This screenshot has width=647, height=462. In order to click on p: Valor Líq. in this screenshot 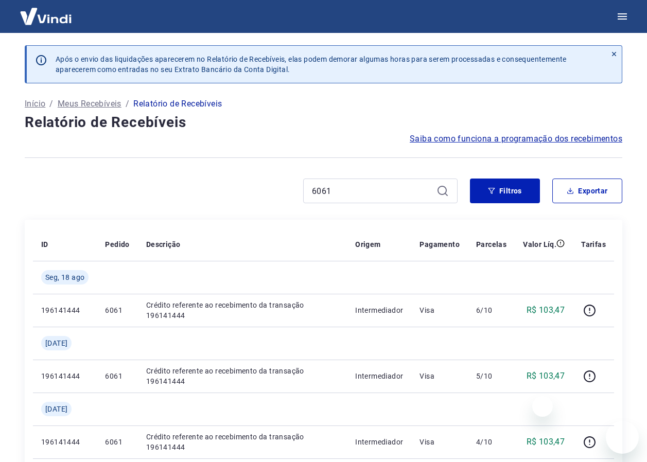, I will do `click(539, 244)`.